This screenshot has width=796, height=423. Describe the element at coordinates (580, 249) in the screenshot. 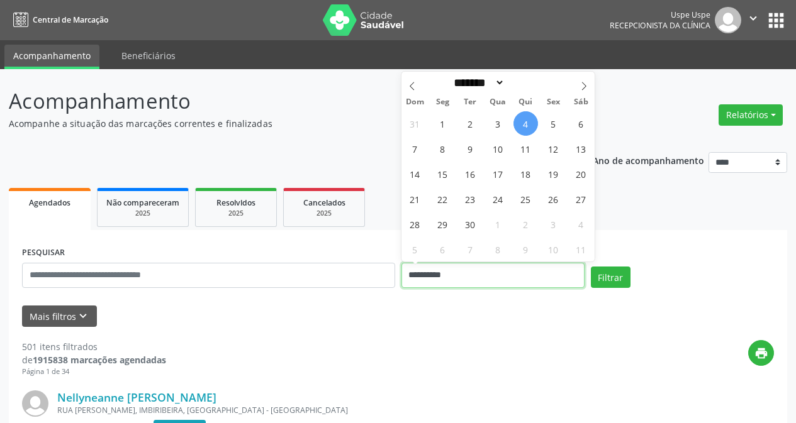

I see `span: Outubro 11, 2025` at that location.